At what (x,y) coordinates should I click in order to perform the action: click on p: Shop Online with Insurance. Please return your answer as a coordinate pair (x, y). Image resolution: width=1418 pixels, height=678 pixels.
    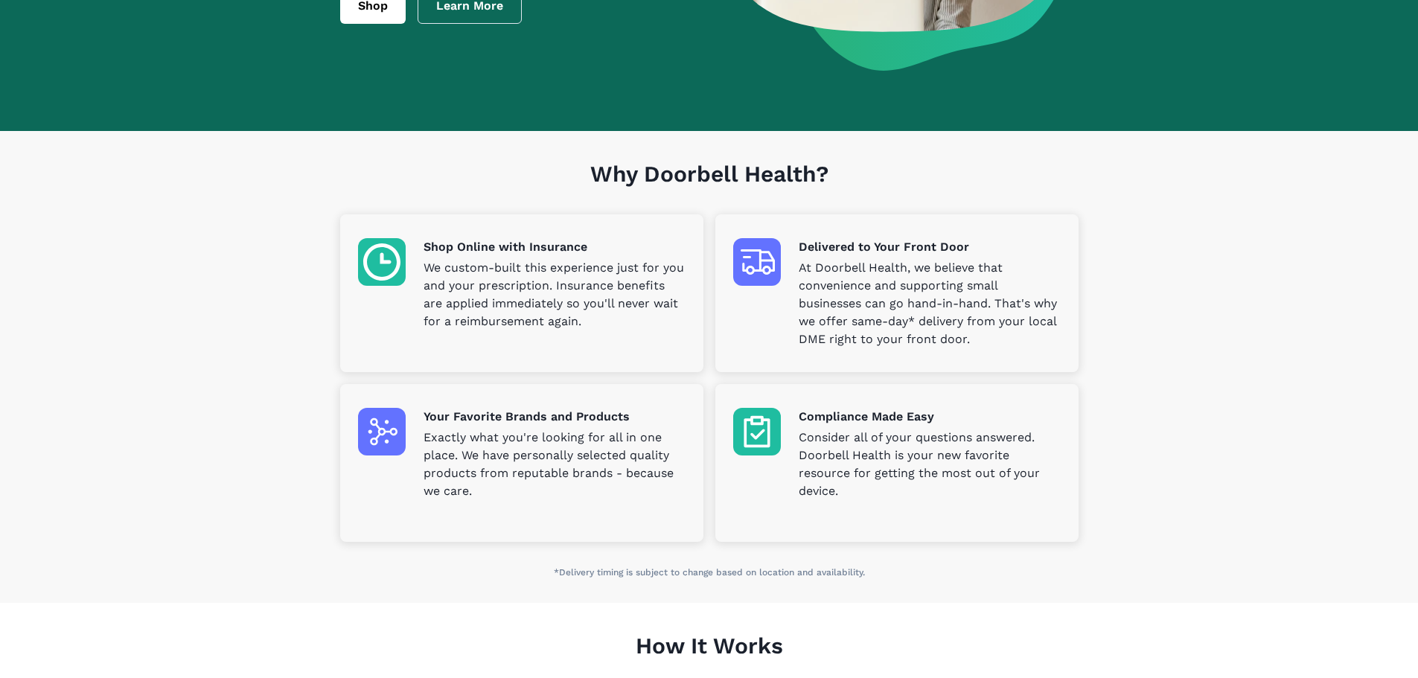
    Looking at the image, I should click on (555, 247).